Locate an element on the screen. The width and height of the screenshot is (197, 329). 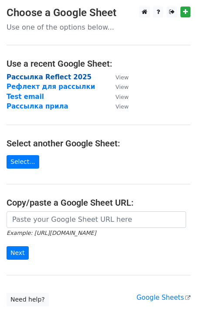
h4: Use a recent Google Sheet: is located at coordinates (98, 64).